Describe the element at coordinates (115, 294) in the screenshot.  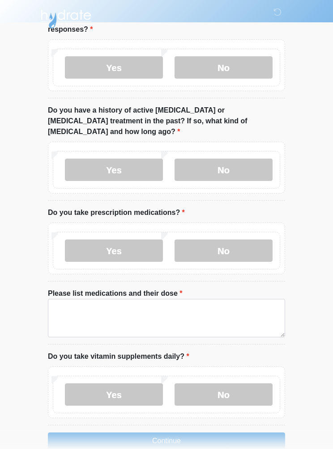
I see `label: Please list medications and their dose` at that location.